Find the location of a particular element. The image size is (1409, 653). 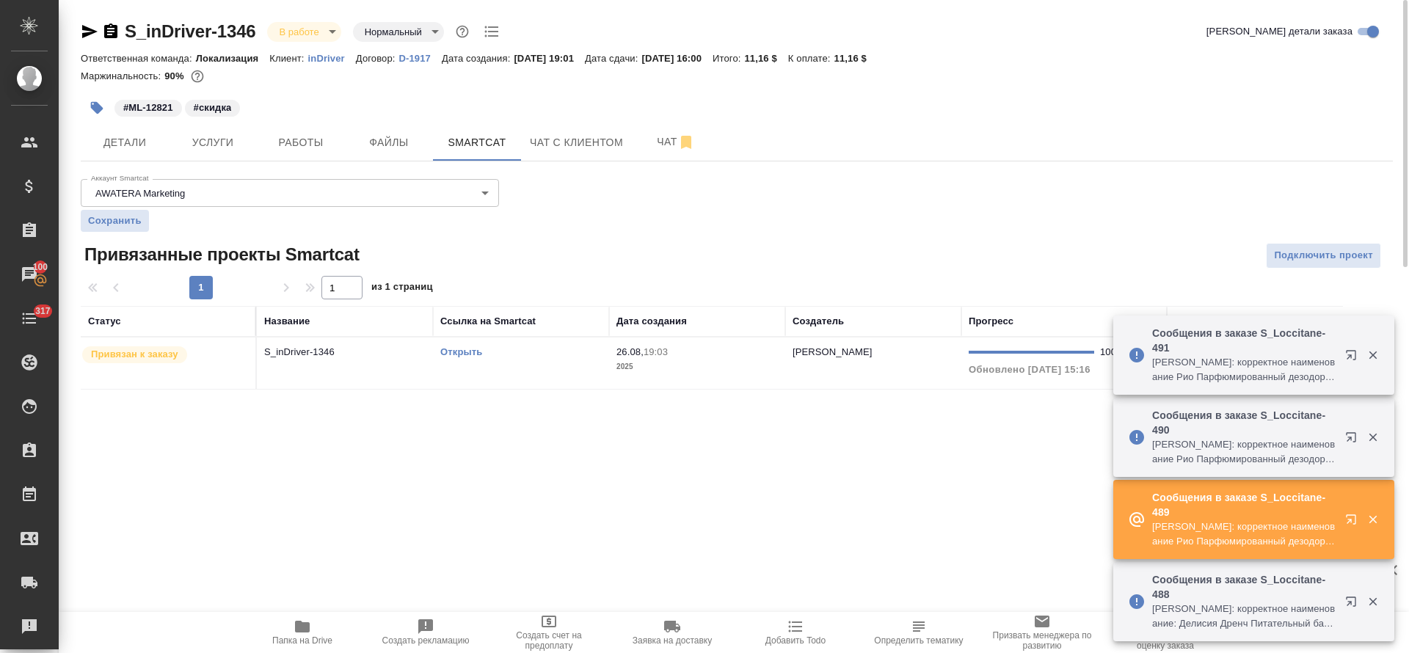

span: Детали is located at coordinates (125, 142).